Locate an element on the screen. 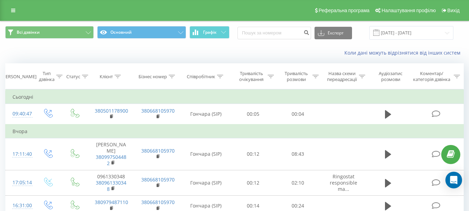  td: 02:10 is located at coordinates (298, 183).